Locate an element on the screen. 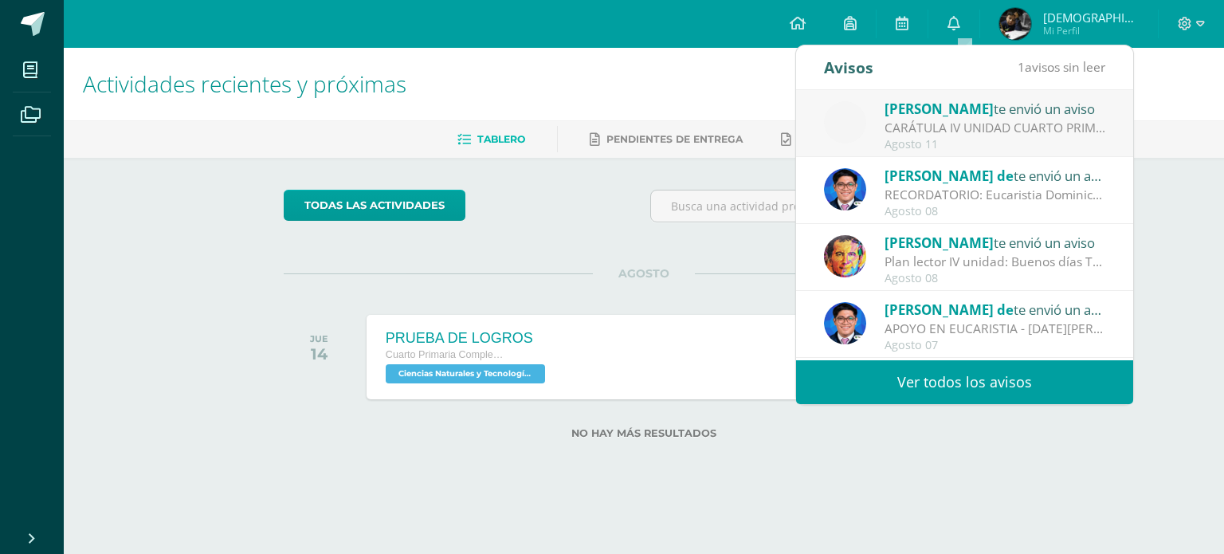 The height and width of the screenshot is (554, 1224). span: Pendientes de entrega is located at coordinates (674, 139).